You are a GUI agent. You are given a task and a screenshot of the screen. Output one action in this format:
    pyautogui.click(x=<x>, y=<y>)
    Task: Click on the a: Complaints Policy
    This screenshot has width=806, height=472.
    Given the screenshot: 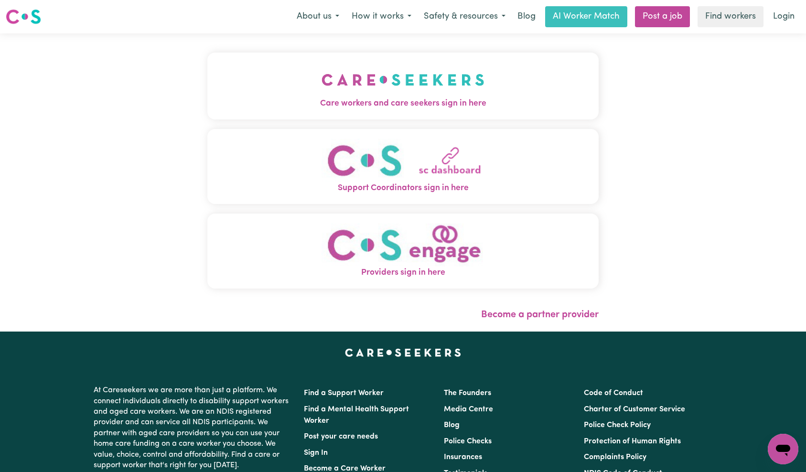 What is the action you would take?
    pyautogui.click(x=615, y=457)
    